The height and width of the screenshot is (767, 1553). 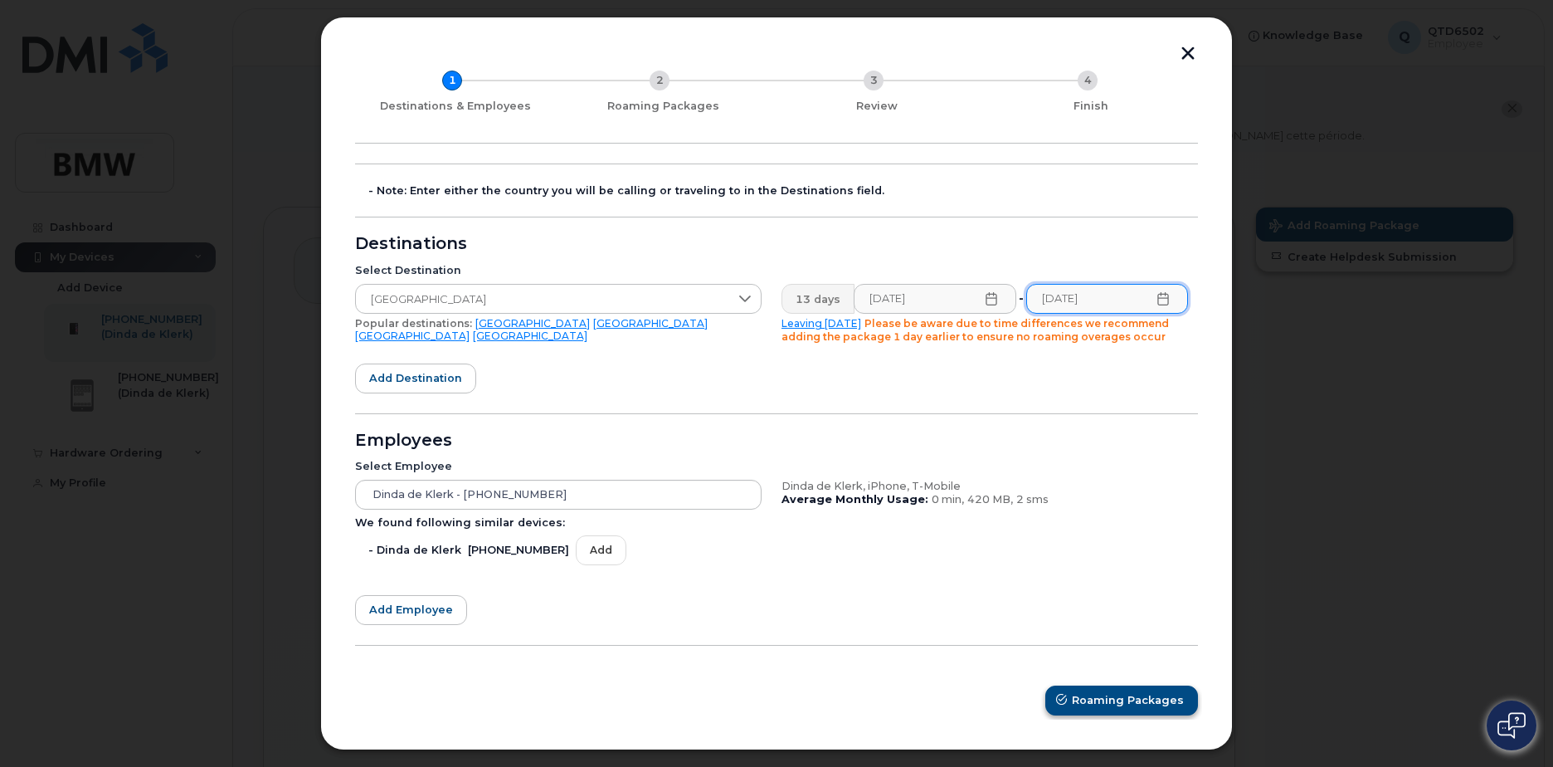 What do you see at coordinates (1032, 499) in the screenshot?
I see `span: 2 sms` at bounding box center [1032, 499].